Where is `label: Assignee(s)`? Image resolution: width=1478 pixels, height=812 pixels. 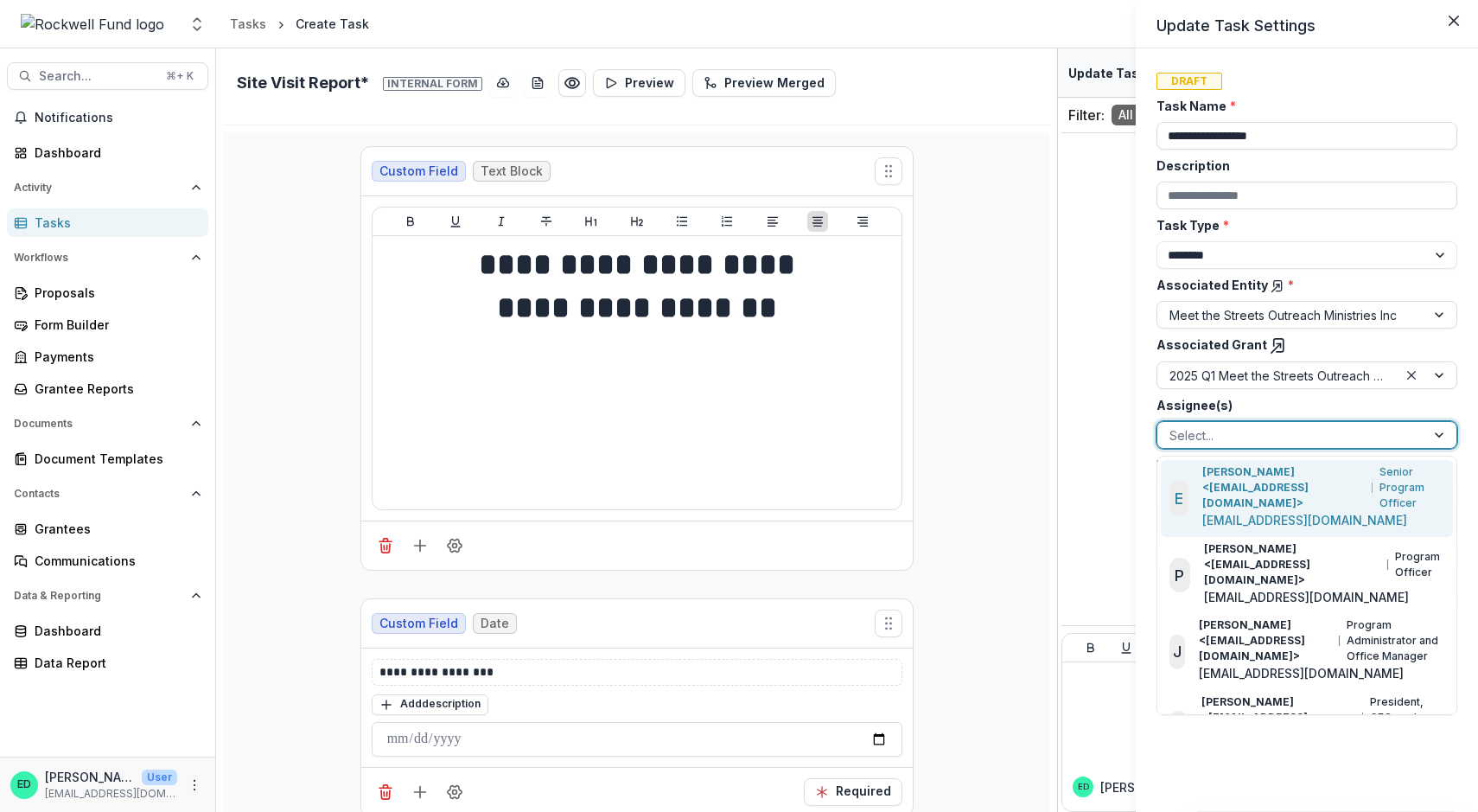 label: Assignee(s) is located at coordinates (1301, 404).